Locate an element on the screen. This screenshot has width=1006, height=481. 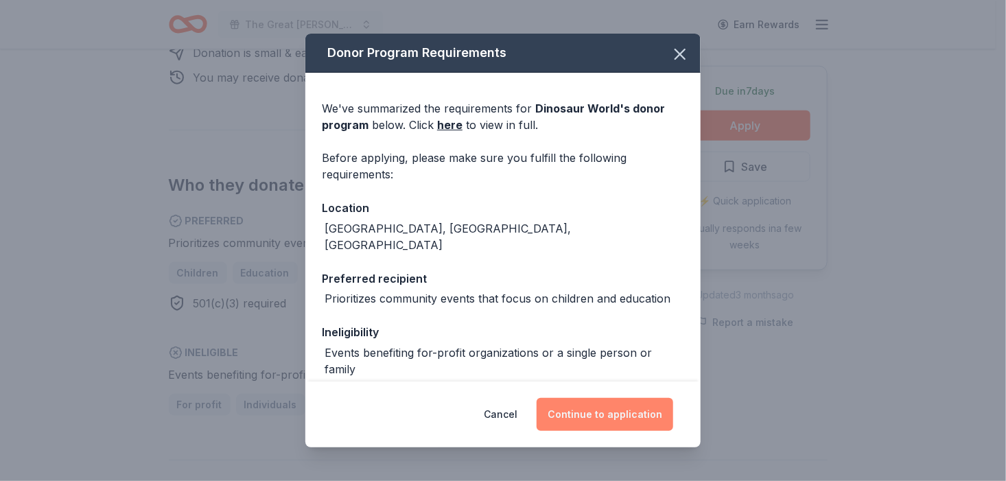
div: Location is located at coordinates (503, 208).